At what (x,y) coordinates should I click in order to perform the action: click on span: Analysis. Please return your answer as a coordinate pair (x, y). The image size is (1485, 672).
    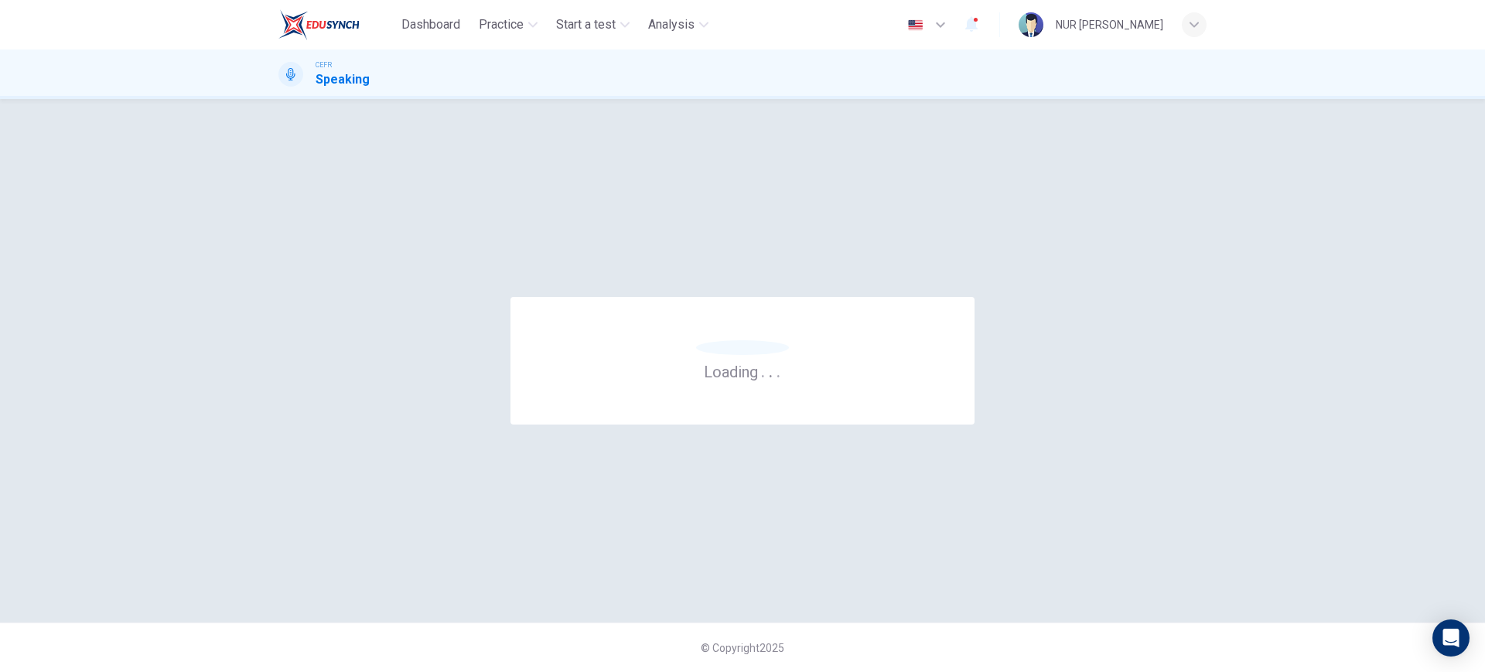
    Looking at the image, I should click on (672, 25).